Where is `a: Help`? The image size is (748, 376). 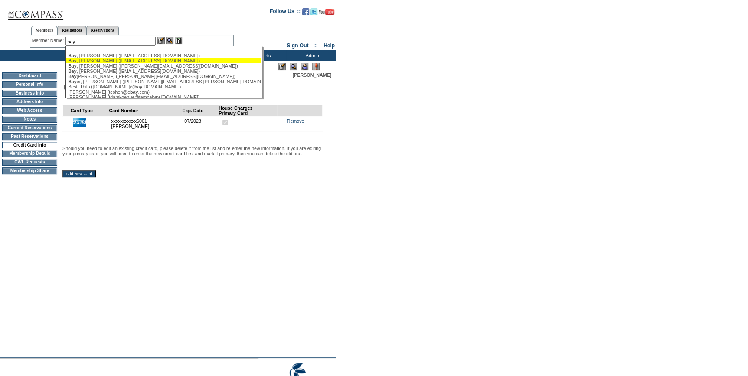
a: Help is located at coordinates (329, 46).